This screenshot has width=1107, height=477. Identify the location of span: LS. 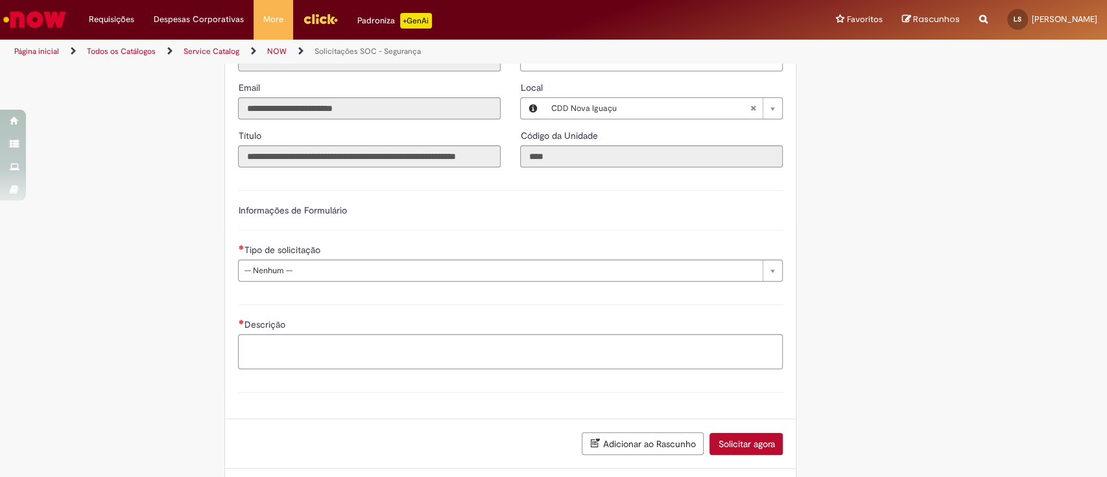
(1017, 19).